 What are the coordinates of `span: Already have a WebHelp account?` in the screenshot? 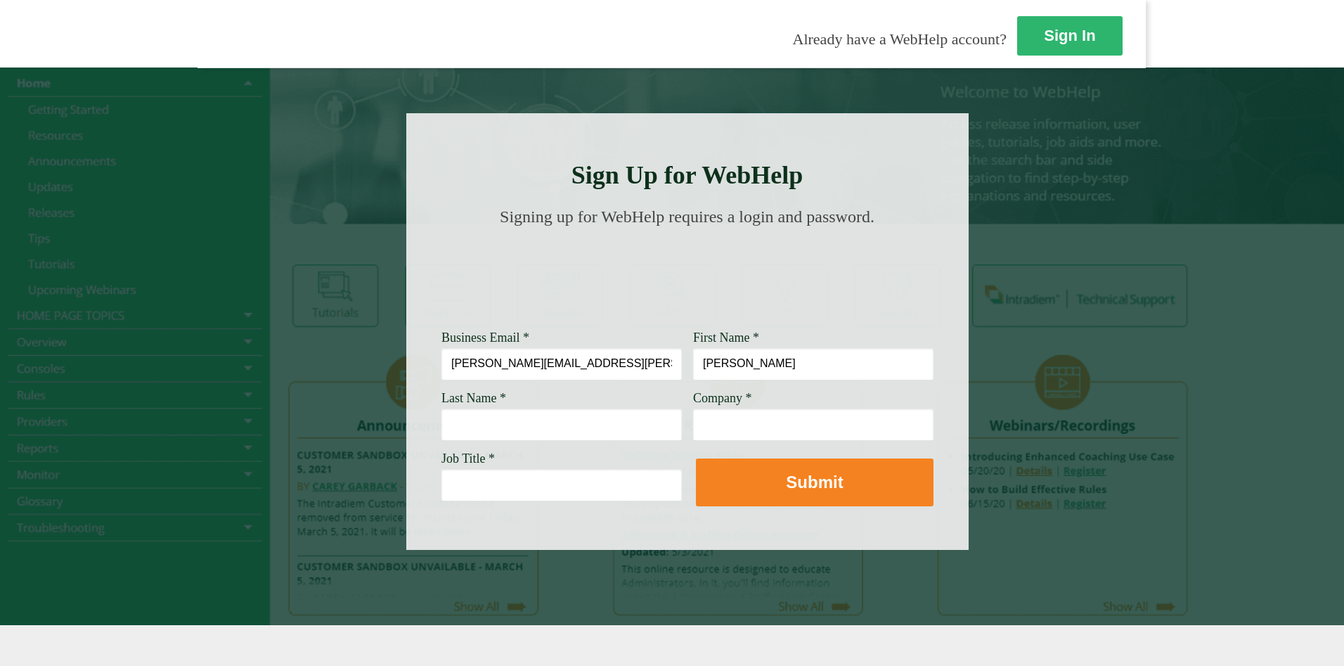 It's located at (900, 39).